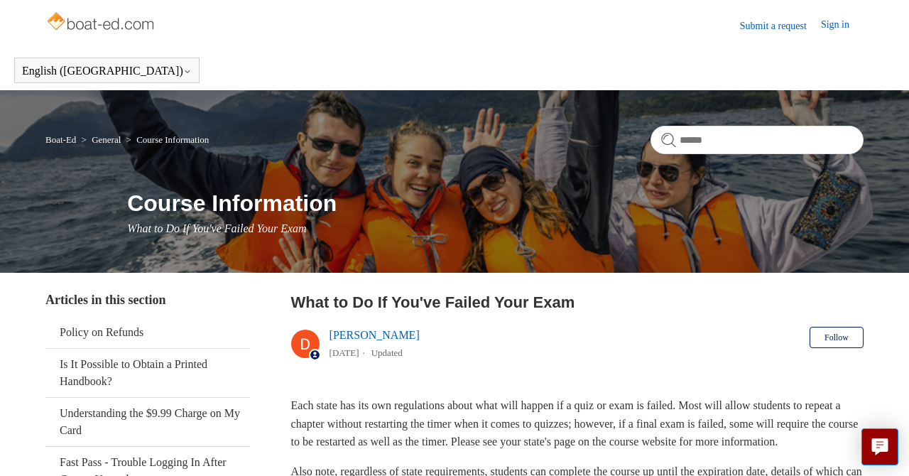 This screenshot has height=476, width=909. I want to click on img: Boat-Ed Help Center home page, so click(102, 23).